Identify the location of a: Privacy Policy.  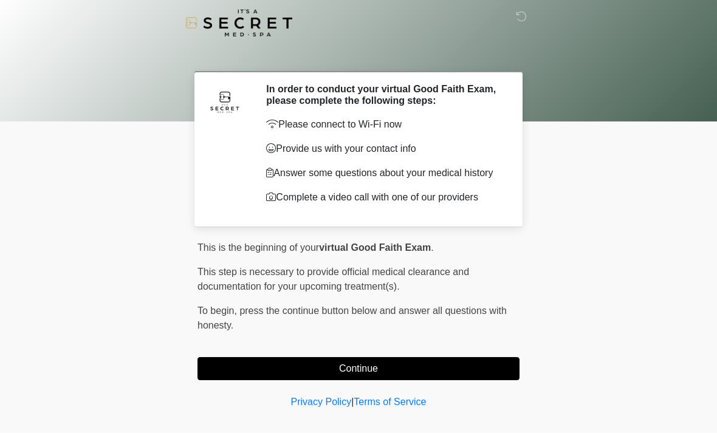
(321, 401).